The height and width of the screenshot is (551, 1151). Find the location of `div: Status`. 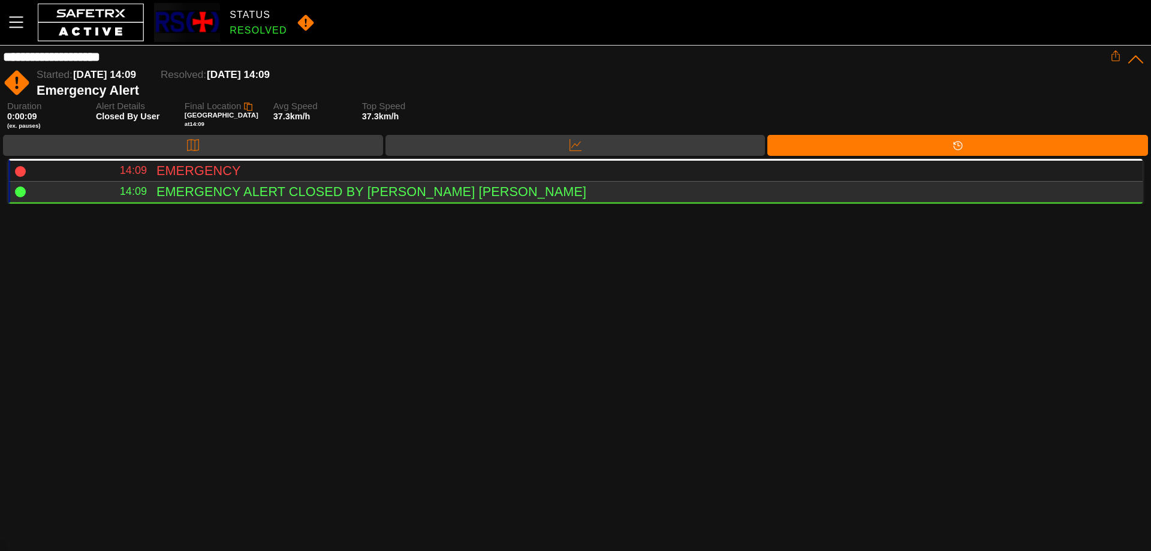

div: Status is located at coordinates (258, 15).